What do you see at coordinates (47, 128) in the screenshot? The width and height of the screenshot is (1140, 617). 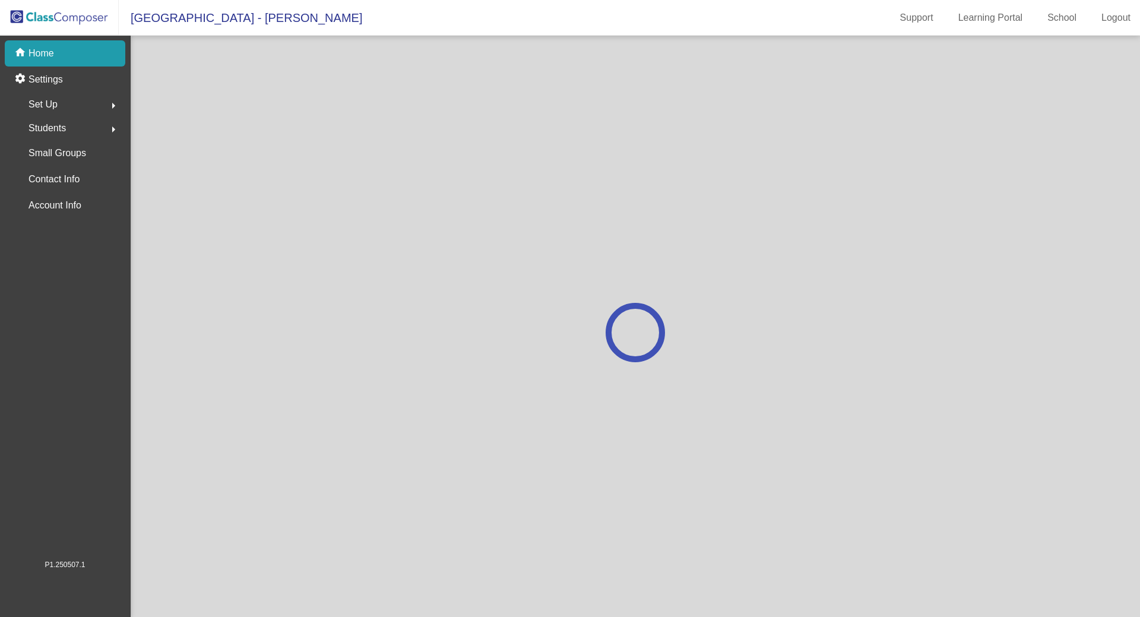 I see `span: Students` at bounding box center [47, 128].